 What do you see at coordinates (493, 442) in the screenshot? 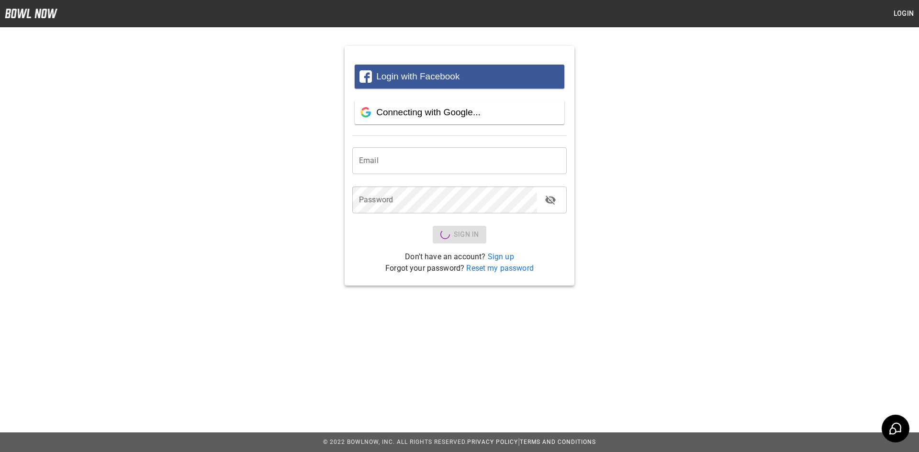
I see `a: Privacy Policy` at bounding box center [493, 442].